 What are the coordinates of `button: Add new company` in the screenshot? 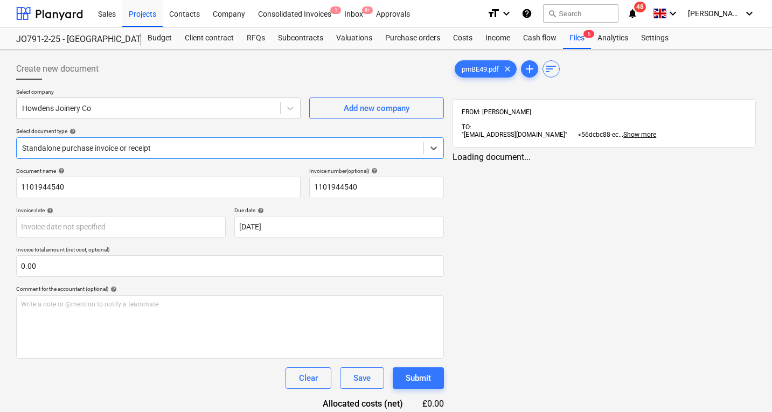 It's located at (377, 108).